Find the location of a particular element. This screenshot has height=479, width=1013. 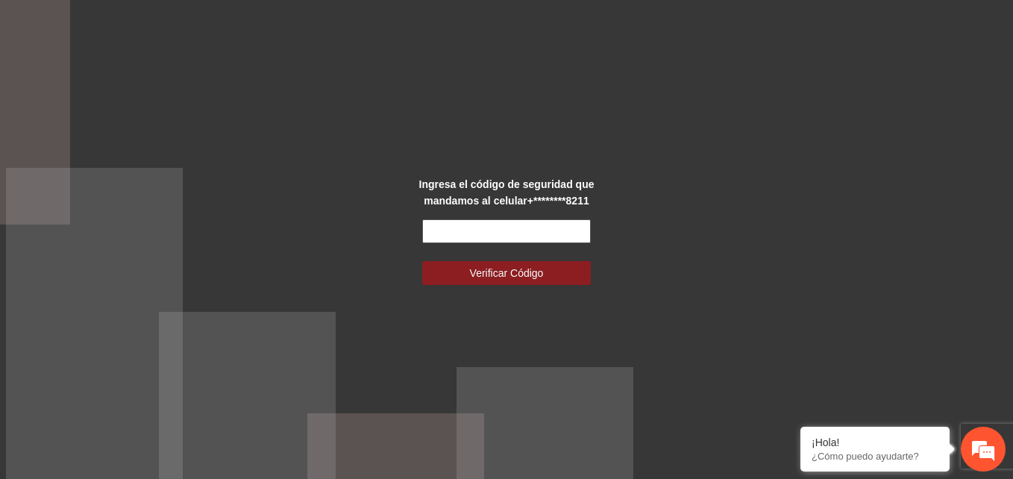

button: Verificar Código is located at coordinates (506, 273).